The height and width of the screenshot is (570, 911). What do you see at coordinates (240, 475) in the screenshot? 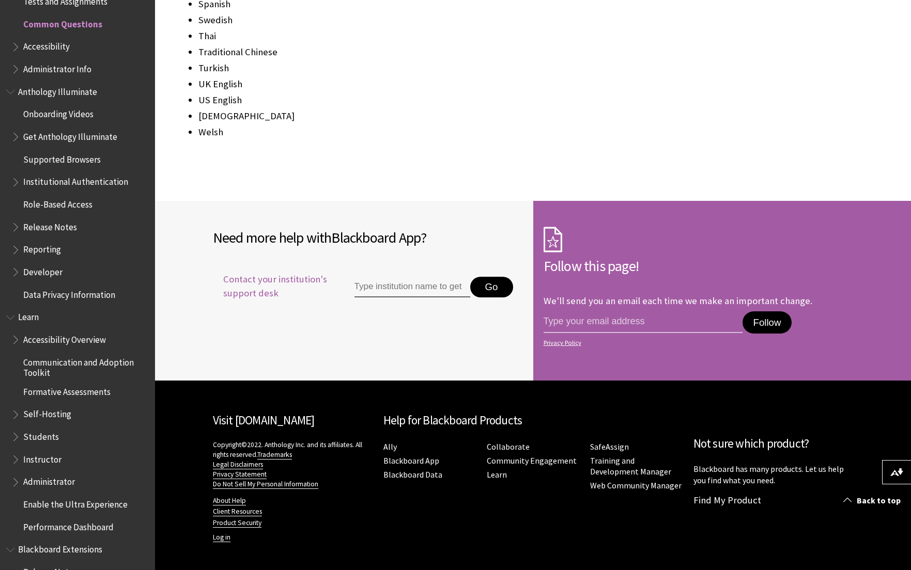
I see `a: Privacy Statement` at bounding box center [240, 475].